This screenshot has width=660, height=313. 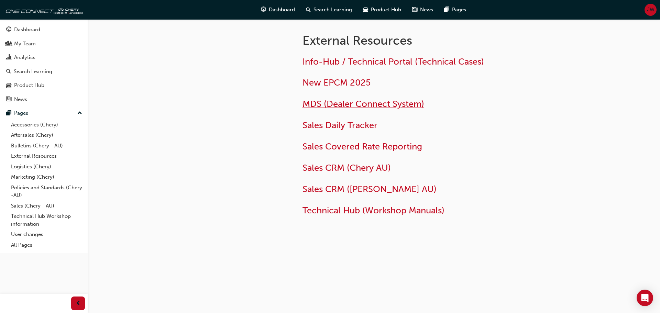 What do you see at coordinates (415, 41) in the screenshot?
I see `h1: External Resources` at bounding box center [415, 41].